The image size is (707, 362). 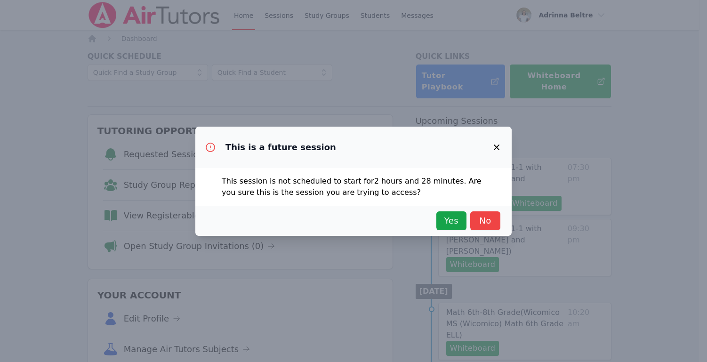 I want to click on h3: This is a future session, so click(x=281, y=147).